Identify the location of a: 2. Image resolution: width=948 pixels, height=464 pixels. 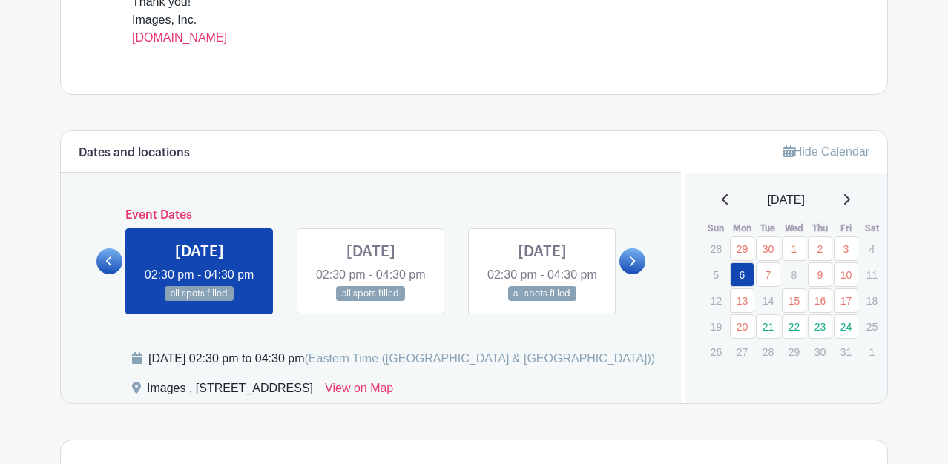
(820, 248).